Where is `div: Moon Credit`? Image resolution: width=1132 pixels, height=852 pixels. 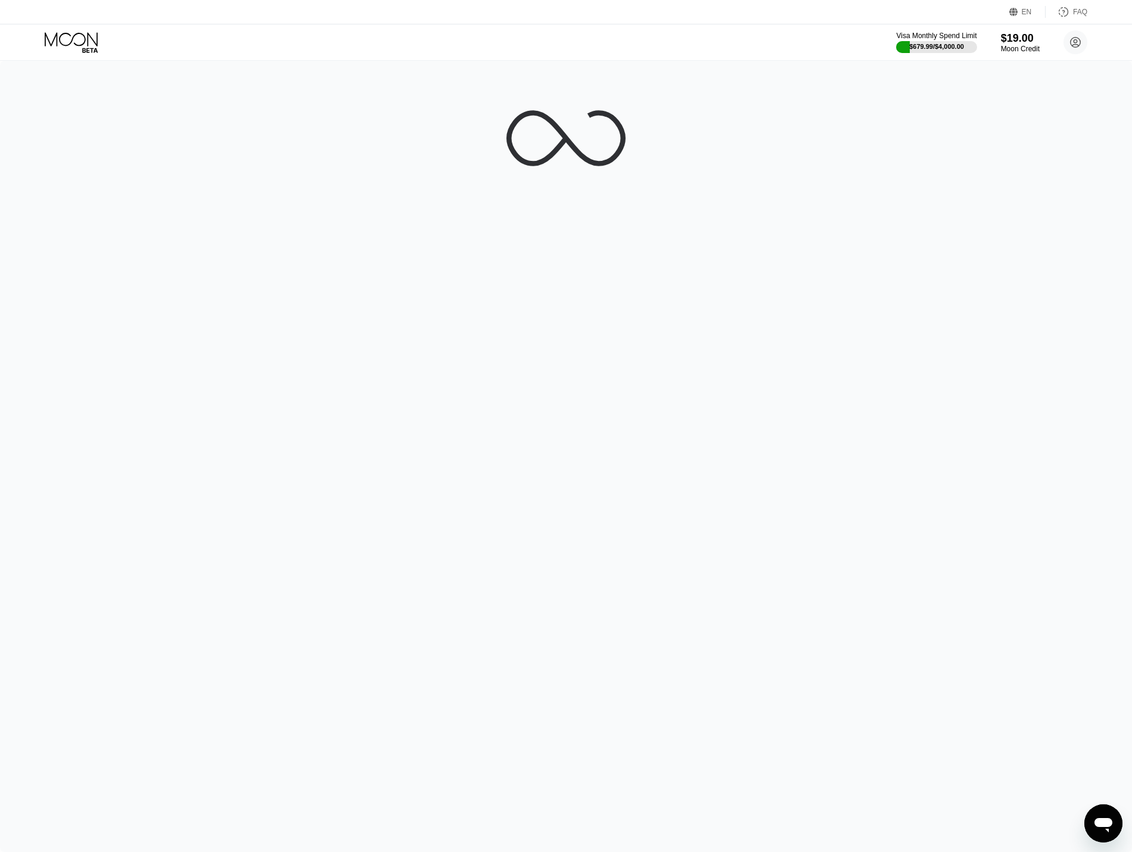 div: Moon Credit is located at coordinates (1020, 49).